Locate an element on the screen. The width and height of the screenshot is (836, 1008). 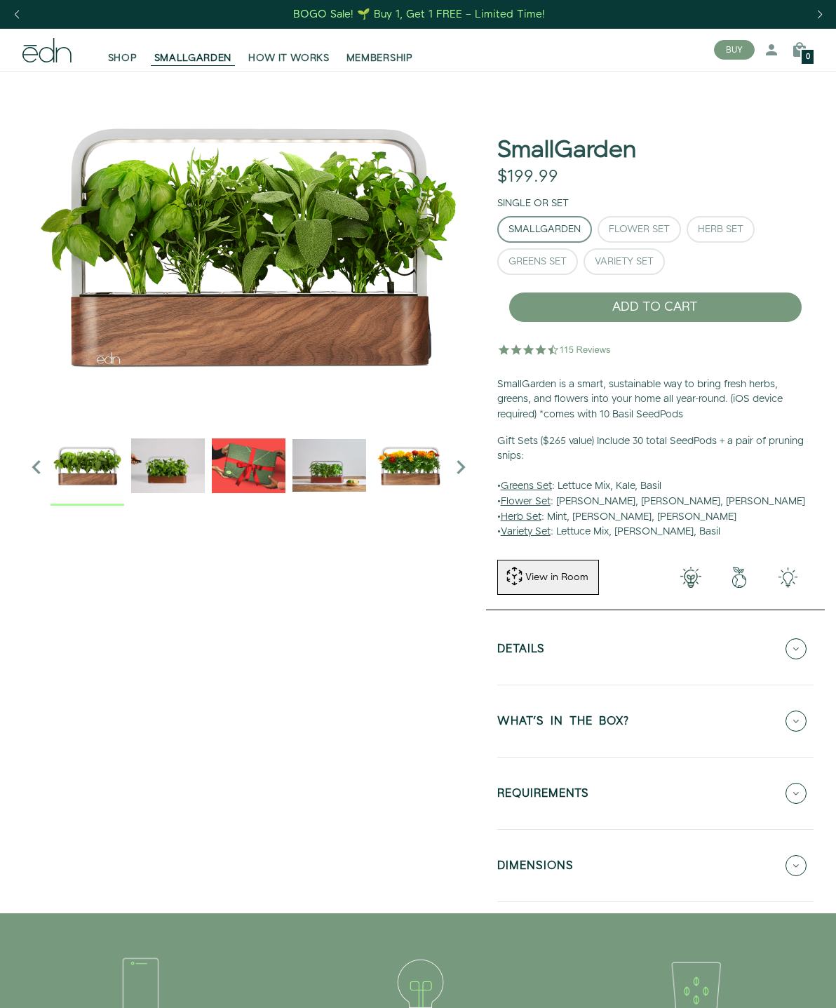
span: SMALLGARDEN is located at coordinates (193, 58).